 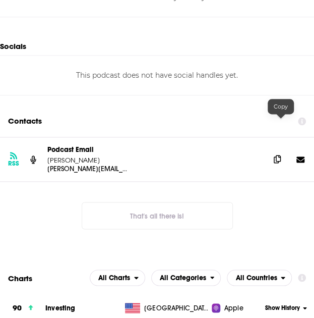 I want to click on h2: Contacts, so click(x=25, y=121).